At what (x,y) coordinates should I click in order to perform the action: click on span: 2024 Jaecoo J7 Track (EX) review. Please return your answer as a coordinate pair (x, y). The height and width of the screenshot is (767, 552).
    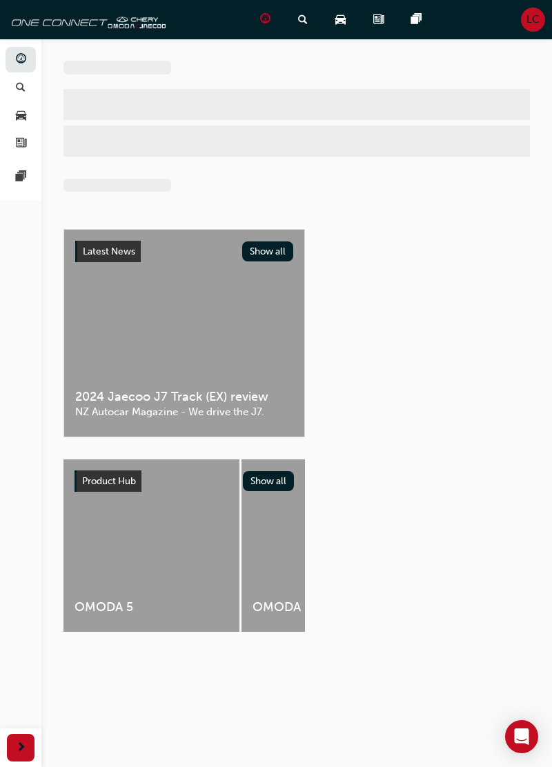
    Looking at the image, I should click on (184, 397).